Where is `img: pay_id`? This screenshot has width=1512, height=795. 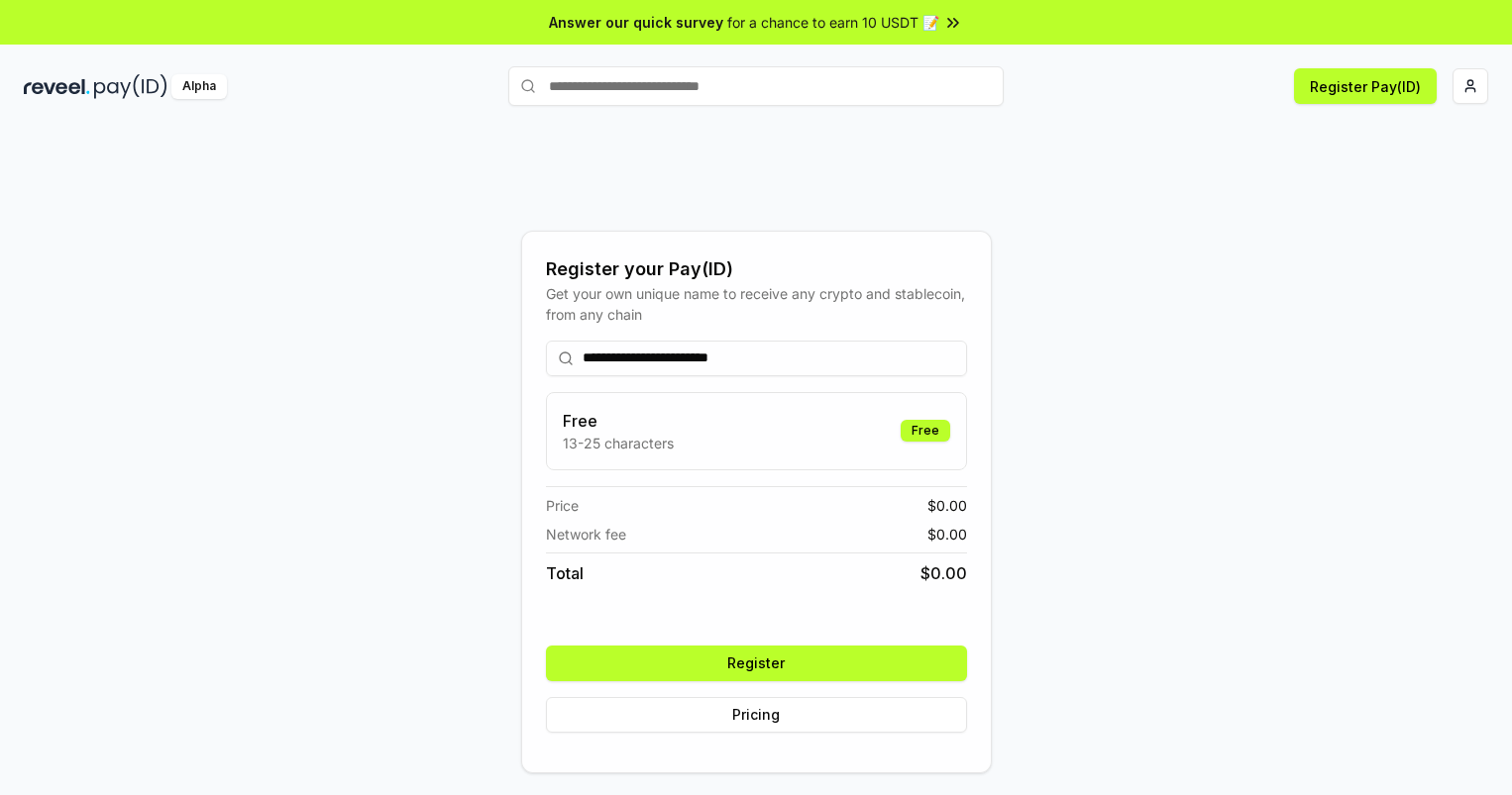 img: pay_id is located at coordinates (131, 86).